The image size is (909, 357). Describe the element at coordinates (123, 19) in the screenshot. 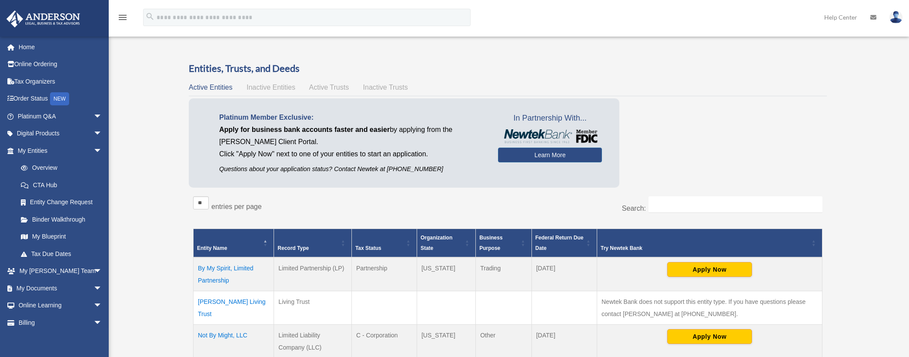

I see `a: menu` at that location.